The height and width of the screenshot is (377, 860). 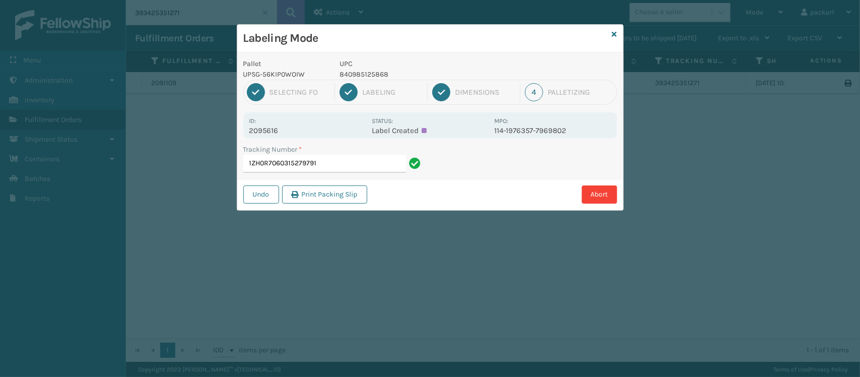 What do you see at coordinates (286, 74) in the screenshot?
I see `p: UPSG-56KIP0WOIW` at bounding box center [286, 74].